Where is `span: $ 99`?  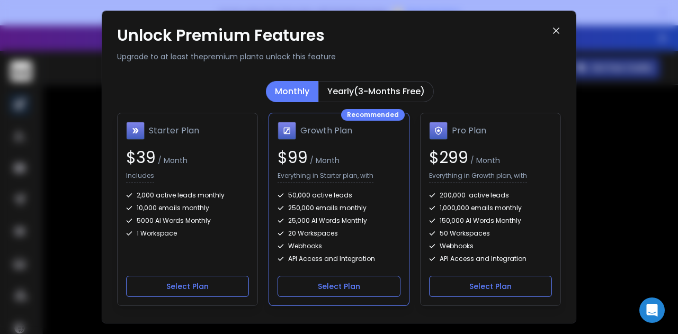 span: $ 99 is located at coordinates (292, 157).